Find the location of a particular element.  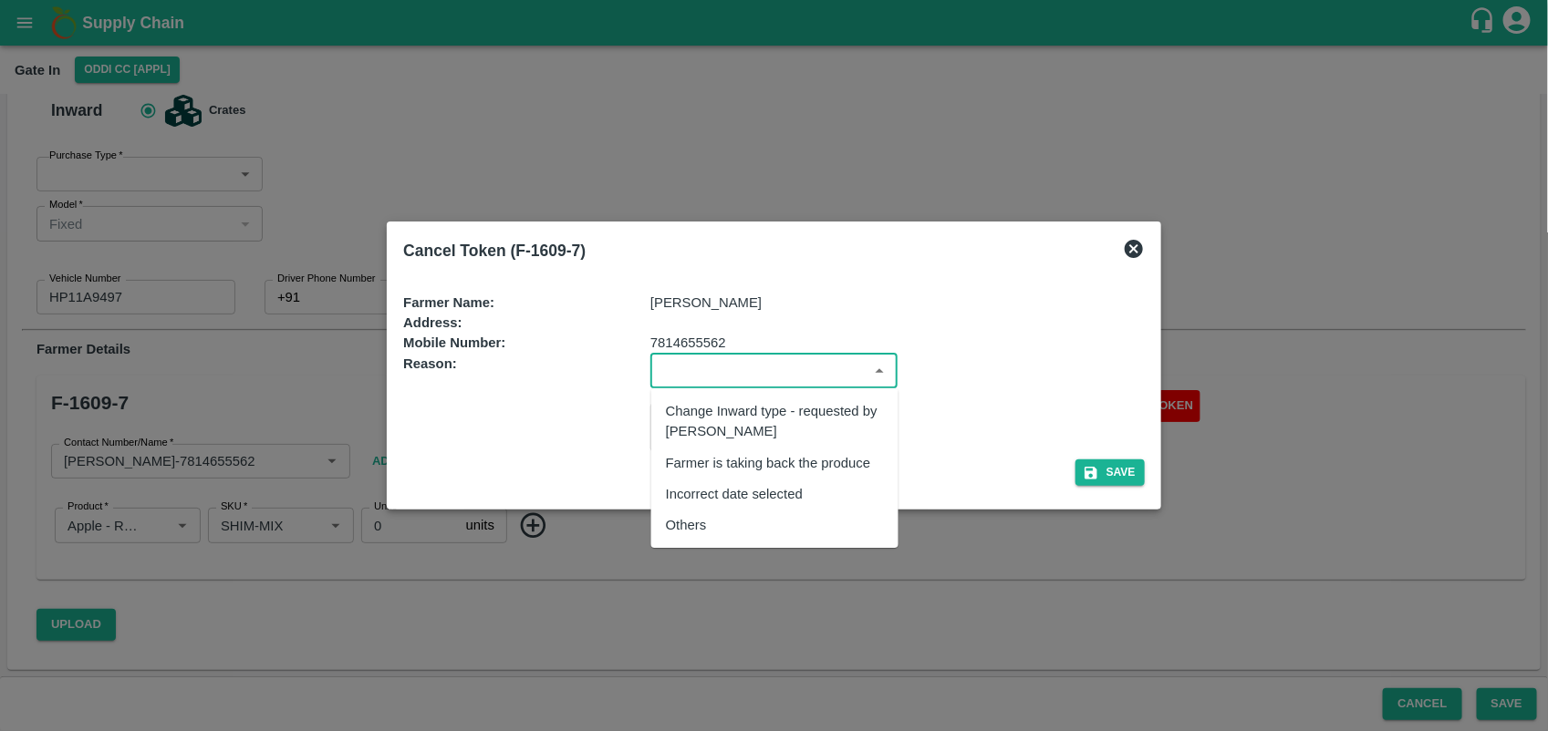

div: Farmer is taking back the produce is located at coordinates (768, 463).